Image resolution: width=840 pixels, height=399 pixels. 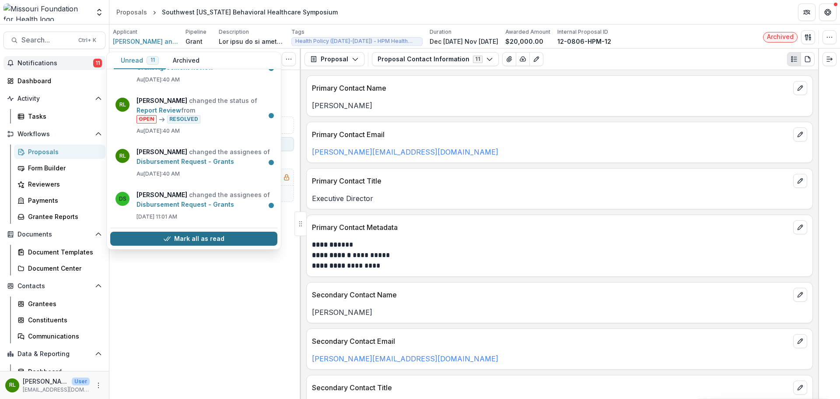 What do you see at coordinates (63, 116) in the screenshot?
I see `div: Tasks` at bounding box center [63, 116].